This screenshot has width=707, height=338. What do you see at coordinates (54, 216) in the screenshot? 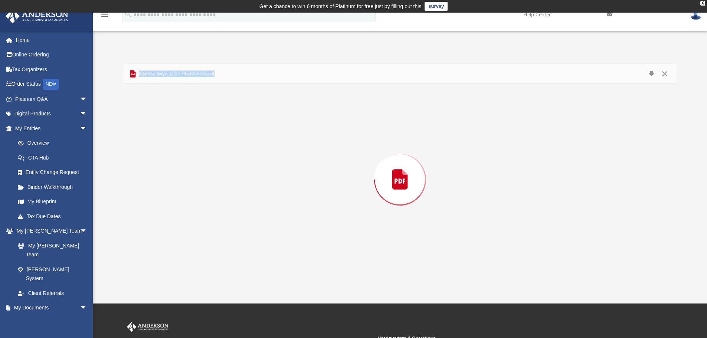
I see `a: Tax Due Dates` at bounding box center [54, 216].